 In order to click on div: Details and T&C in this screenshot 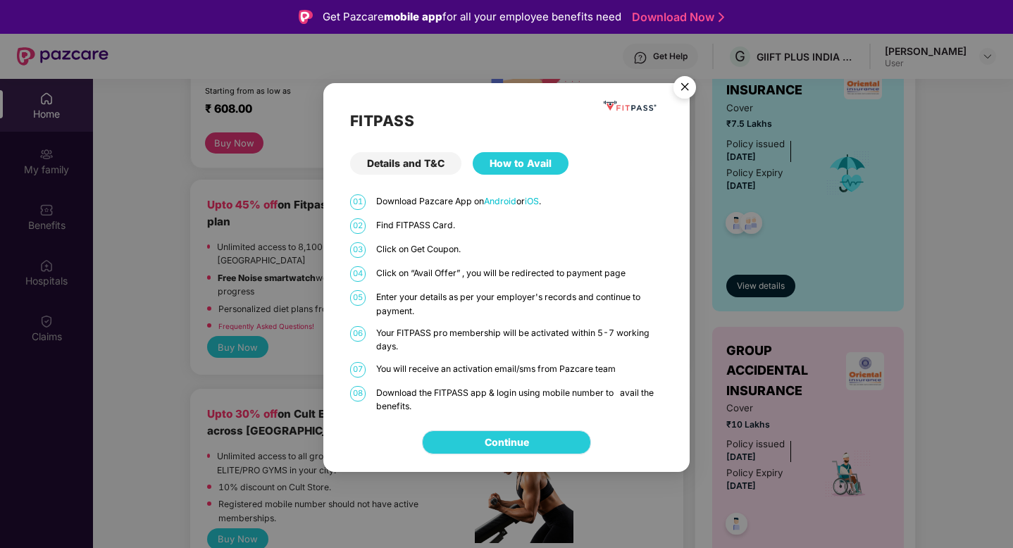, I will do `click(406, 163)`.